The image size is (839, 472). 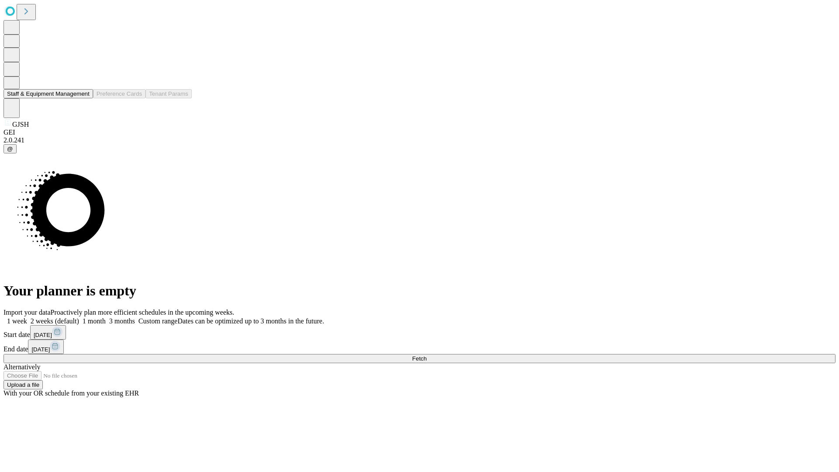 I want to click on span: Alternatively, so click(x=22, y=367).